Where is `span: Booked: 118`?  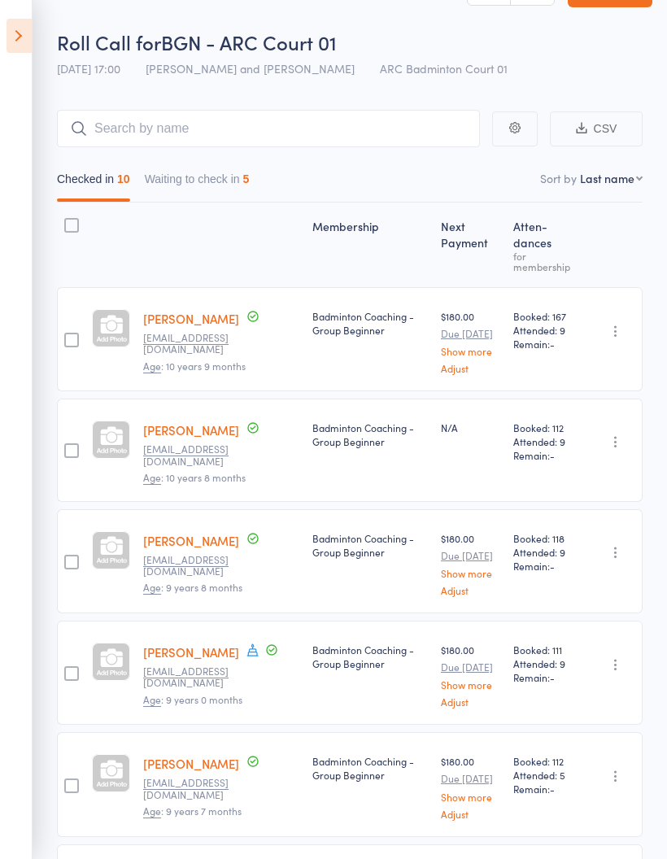 span: Booked: 118 is located at coordinates (545, 538).